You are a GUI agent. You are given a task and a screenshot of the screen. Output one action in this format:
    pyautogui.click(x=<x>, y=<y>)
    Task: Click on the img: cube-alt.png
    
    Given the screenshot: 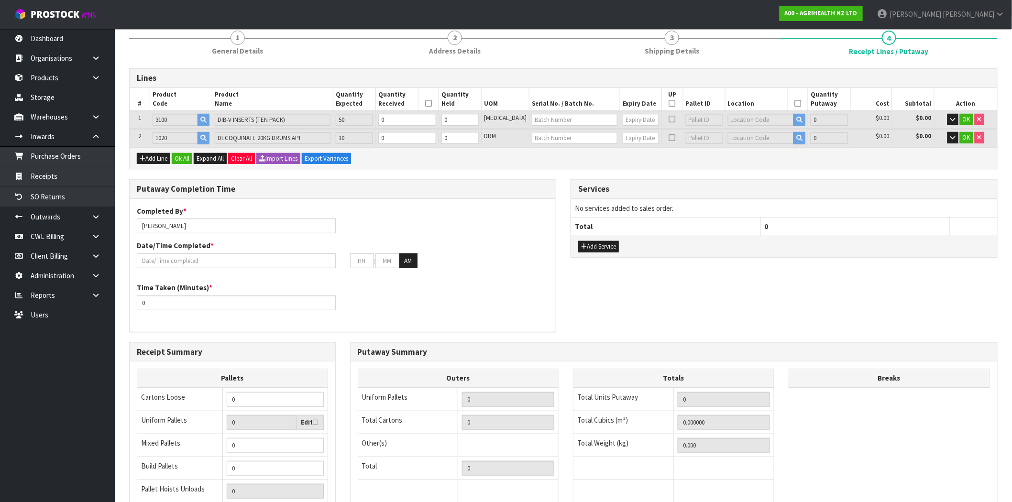 What is the action you would take?
    pyautogui.click(x=20, y=14)
    